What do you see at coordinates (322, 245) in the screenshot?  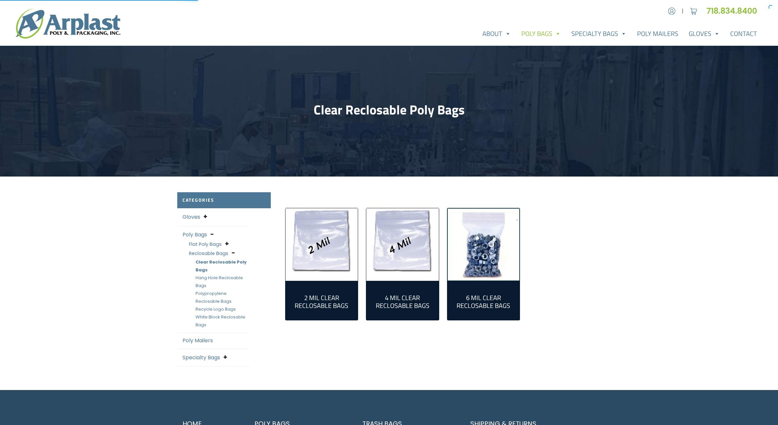 I see `img: 2 Mil Clear Reclosable Bags` at bounding box center [322, 245].